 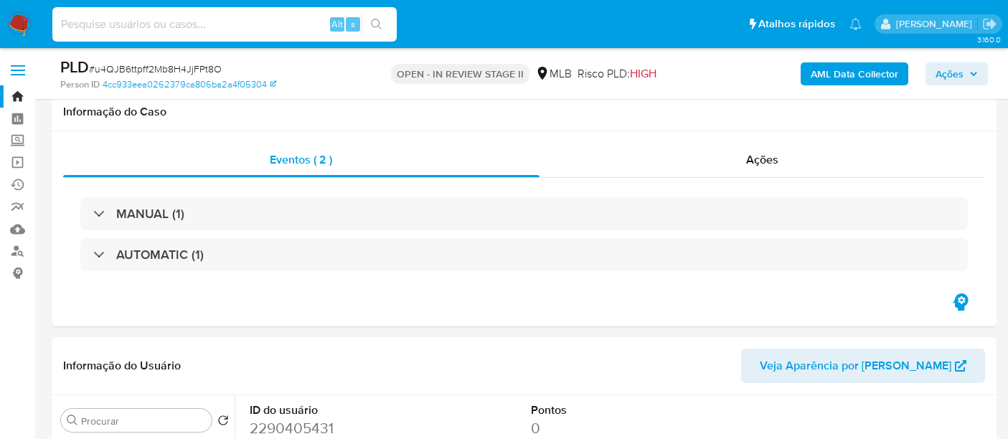 I want to click on button: Procurar, so click(x=72, y=421).